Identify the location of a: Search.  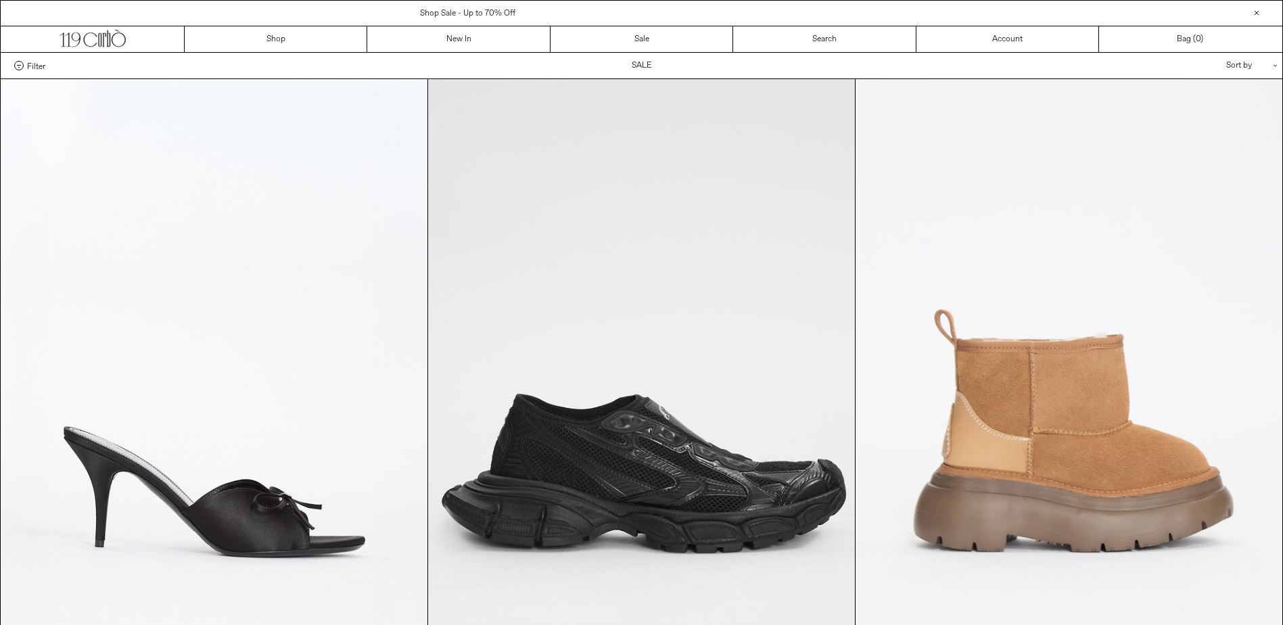
(824, 39).